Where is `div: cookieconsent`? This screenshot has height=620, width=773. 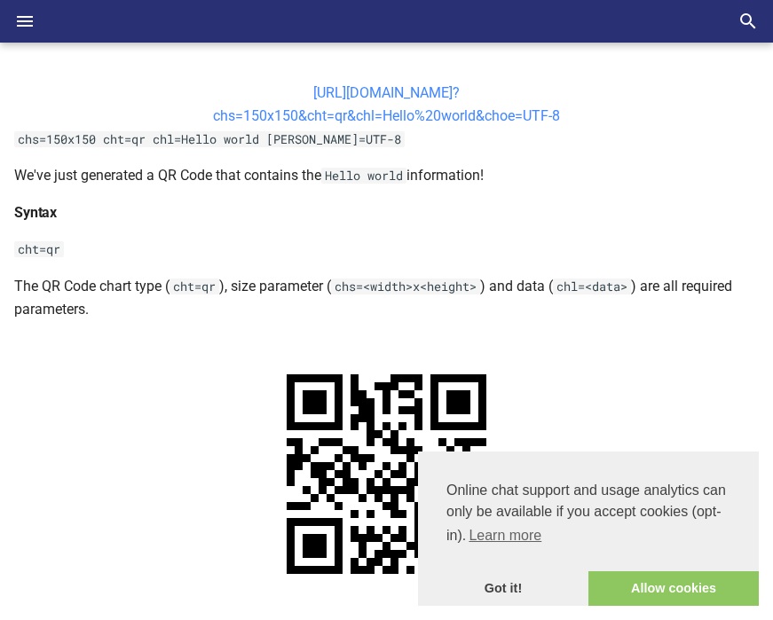
div: cookieconsent is located at coordinates (588, 529).